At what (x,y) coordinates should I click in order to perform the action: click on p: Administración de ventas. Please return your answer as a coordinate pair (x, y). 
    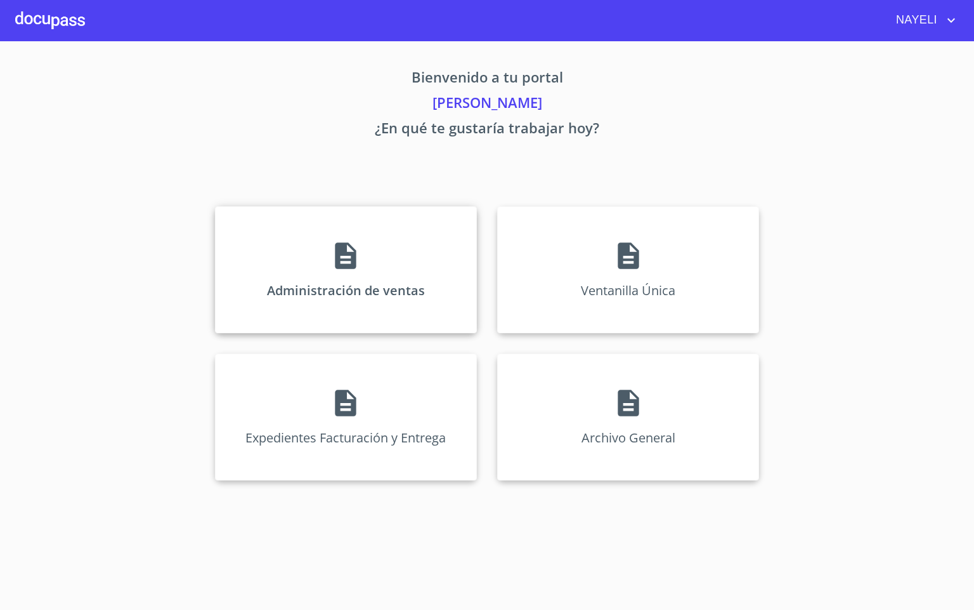
    Looking at the image, I should click on (346, 290).